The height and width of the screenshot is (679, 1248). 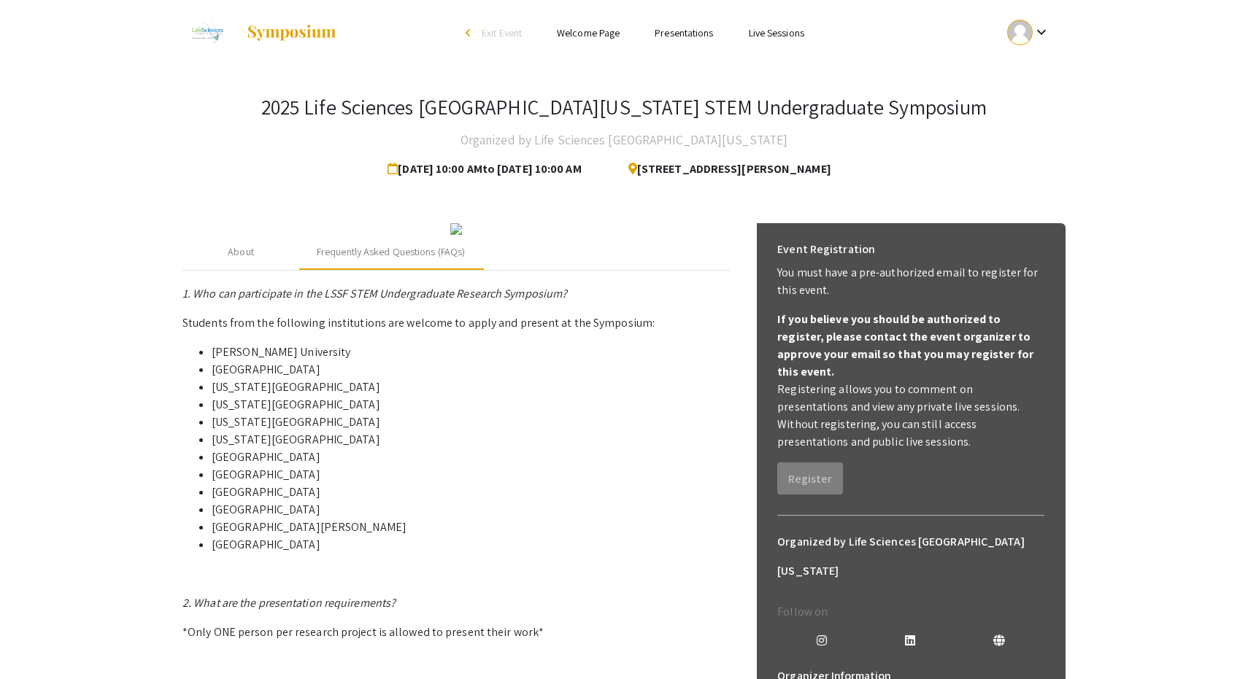 I want to click on p: *Only ONE person per research project is allowed to present their work*, so click(x=456, y=633).